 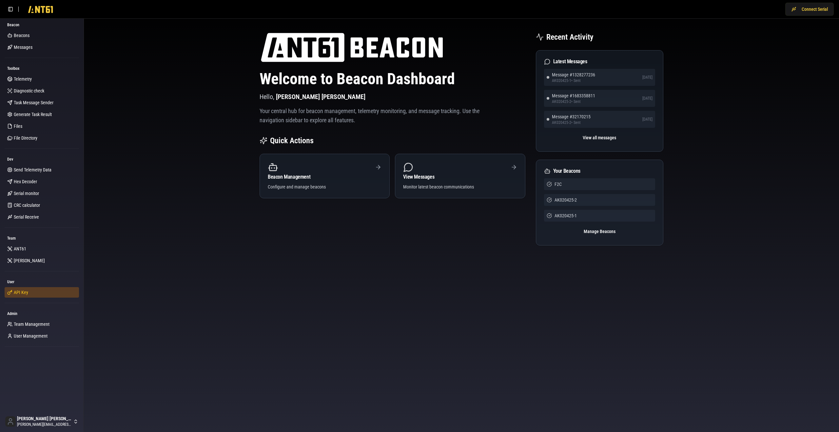 What do you see at coordinates (42, 205) in the screenshot?
I see `a: CRC calculator` at bounding box center [42, 205].